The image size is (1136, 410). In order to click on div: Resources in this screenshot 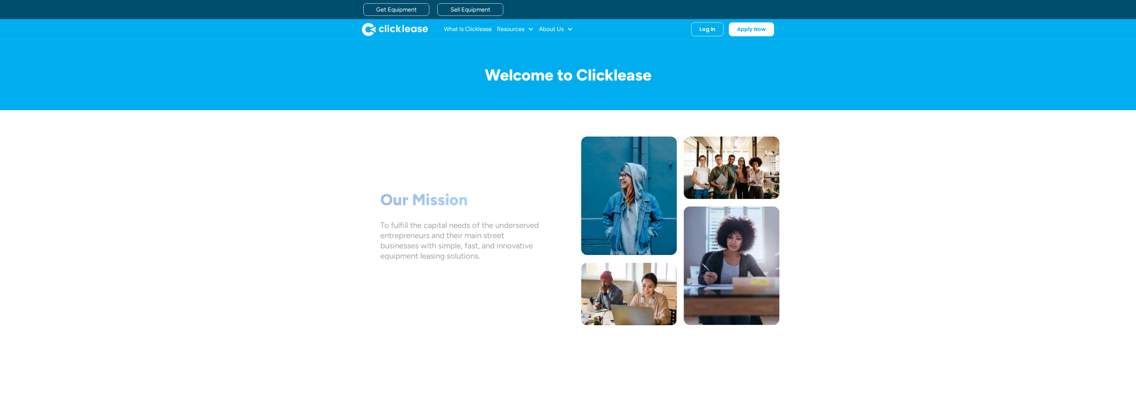, I will do `click(515, 29)`.